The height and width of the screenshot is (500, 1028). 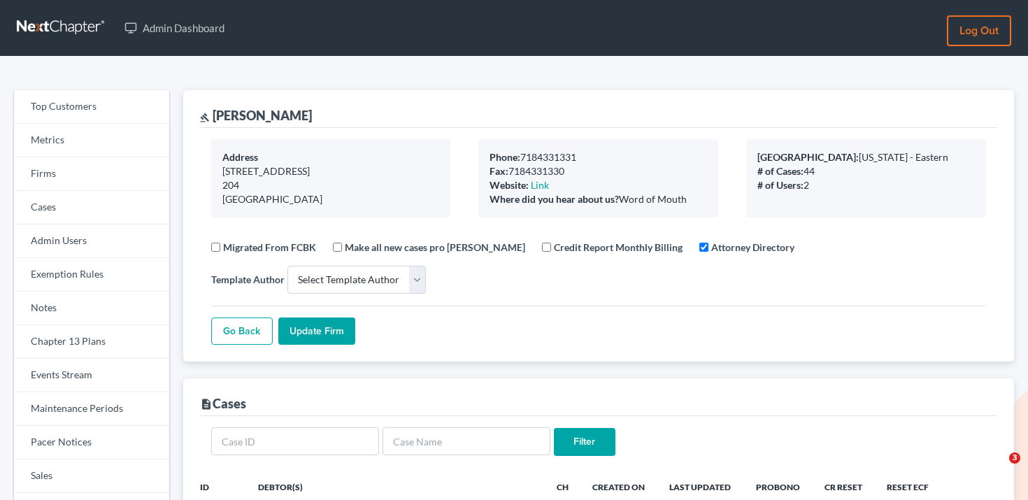 I want to click on label: Credit Report Monthly Billing, so click(x=618, y=247).